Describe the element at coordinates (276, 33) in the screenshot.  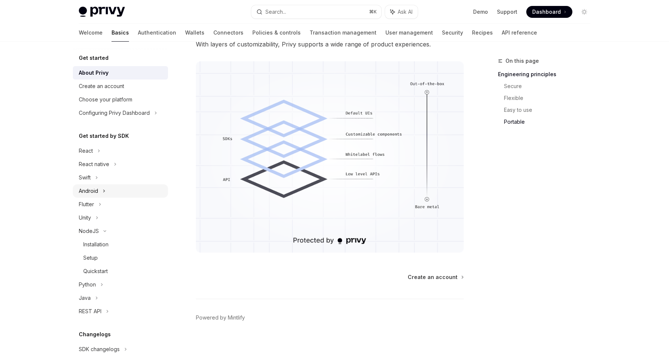
I see `a: Policies & controls` at that location.